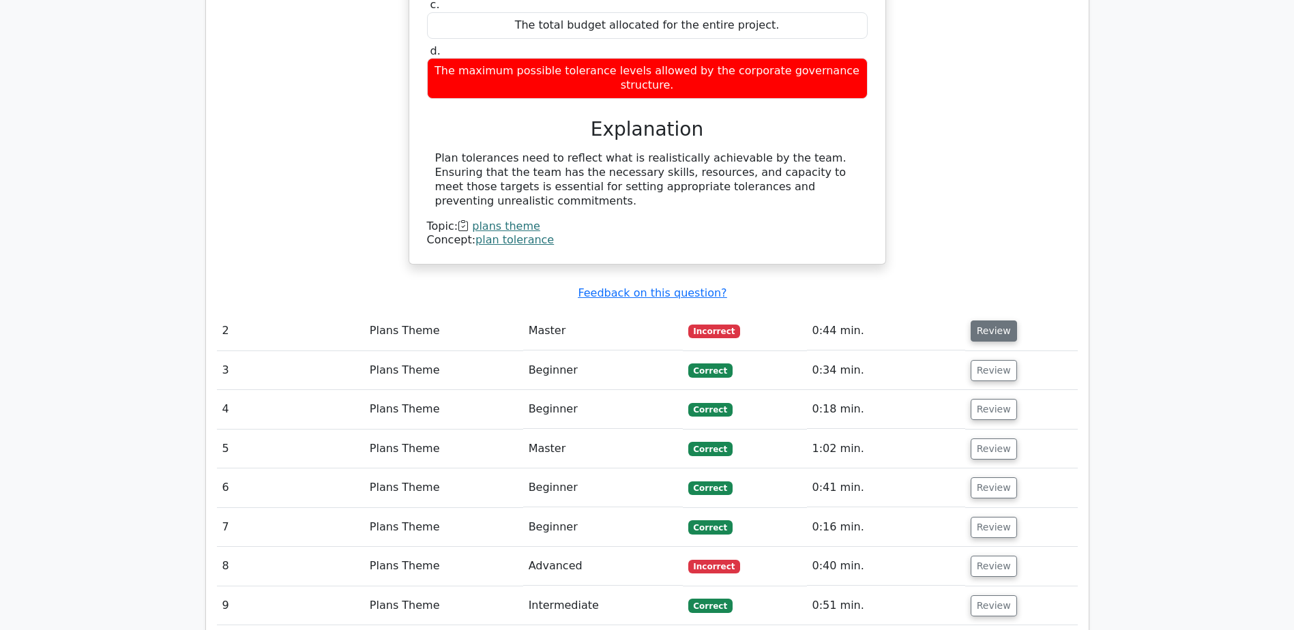 This screenshot has height=630, width=1294. I want to click on td: Intermediate, so click(603, 606).